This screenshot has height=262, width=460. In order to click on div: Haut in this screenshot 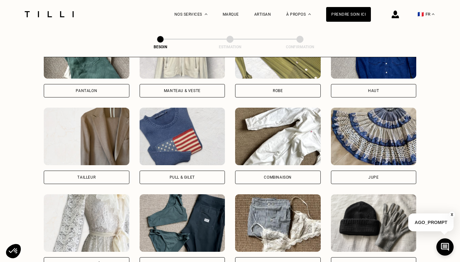, I will do `click(373, 91)`.